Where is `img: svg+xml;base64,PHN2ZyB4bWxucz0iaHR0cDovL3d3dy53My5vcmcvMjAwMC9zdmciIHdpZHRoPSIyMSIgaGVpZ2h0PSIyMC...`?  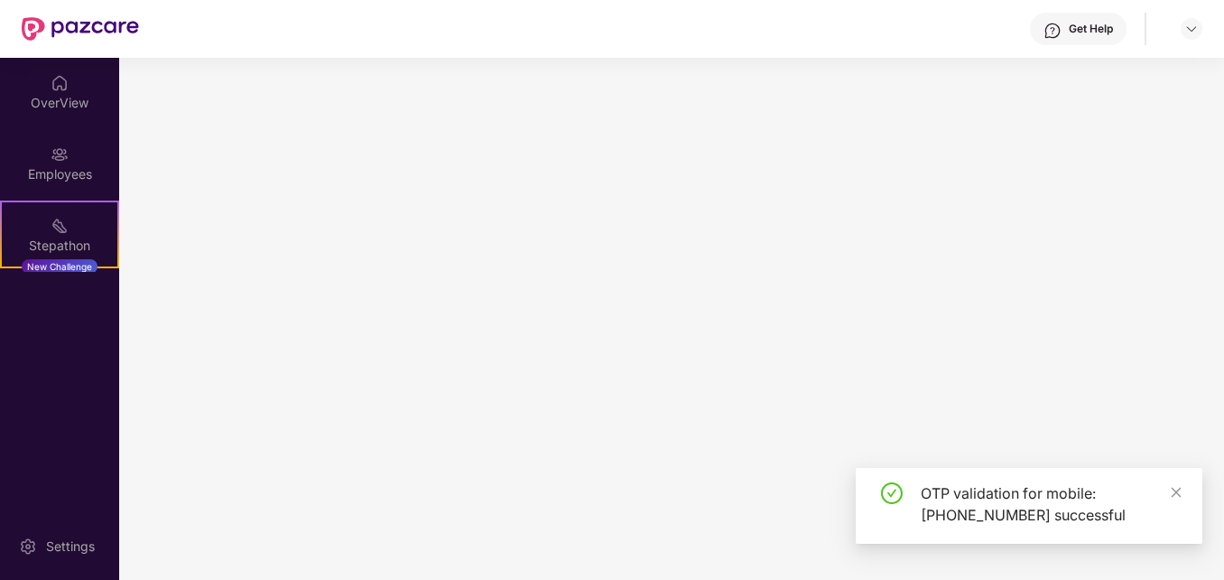
img: svg+xml;base64,PHN2ZyB4bWxucz0iaHR0cDovL3d3dy53My5vcmcvMjAwMC9zdmciIHdpZHRoPSIyMSIgaGVpZ2h0PSIyMC... is located at coordinates (60, 226).